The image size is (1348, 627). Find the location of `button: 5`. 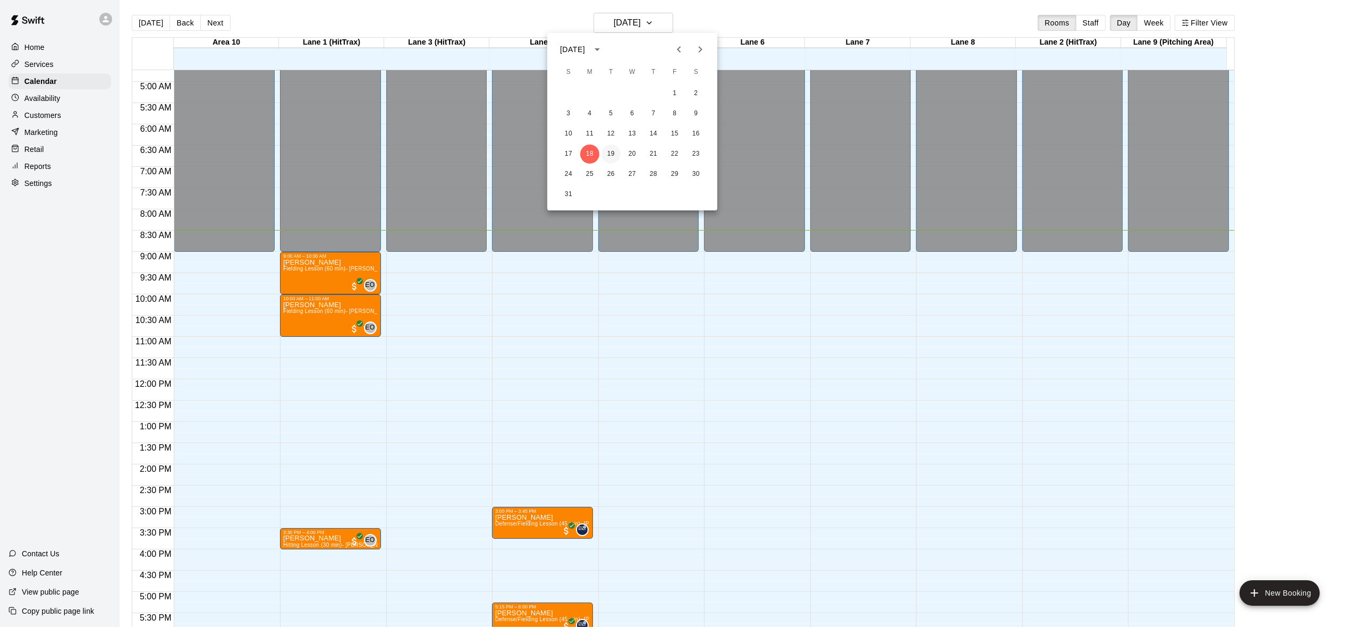

button: 5 is located at coordinates (611, 114).